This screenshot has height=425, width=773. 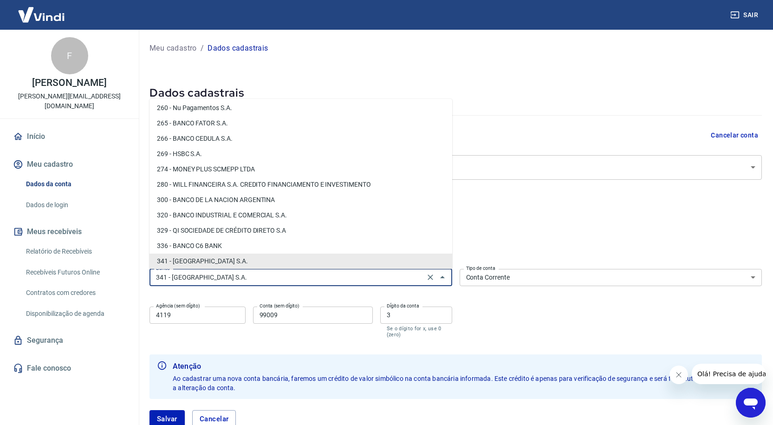 I want to click on a: Início, so click(x=69, y=137).